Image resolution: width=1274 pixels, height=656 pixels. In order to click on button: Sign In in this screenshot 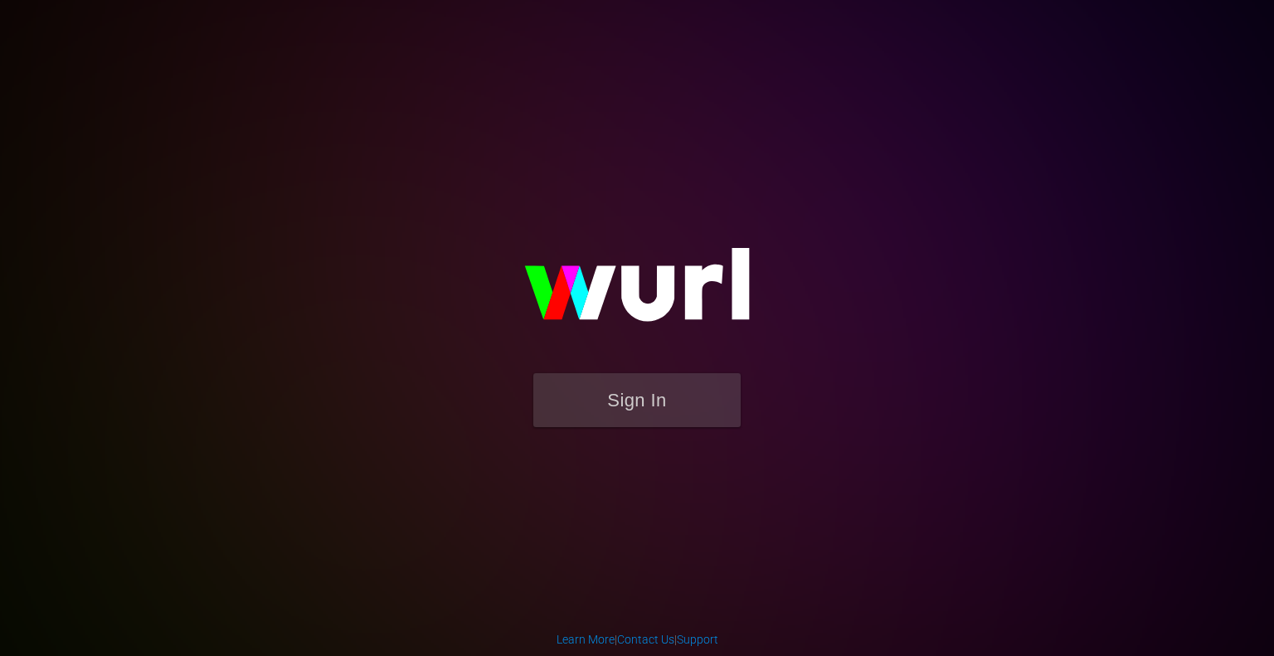, I will do `click(637, 400)`.